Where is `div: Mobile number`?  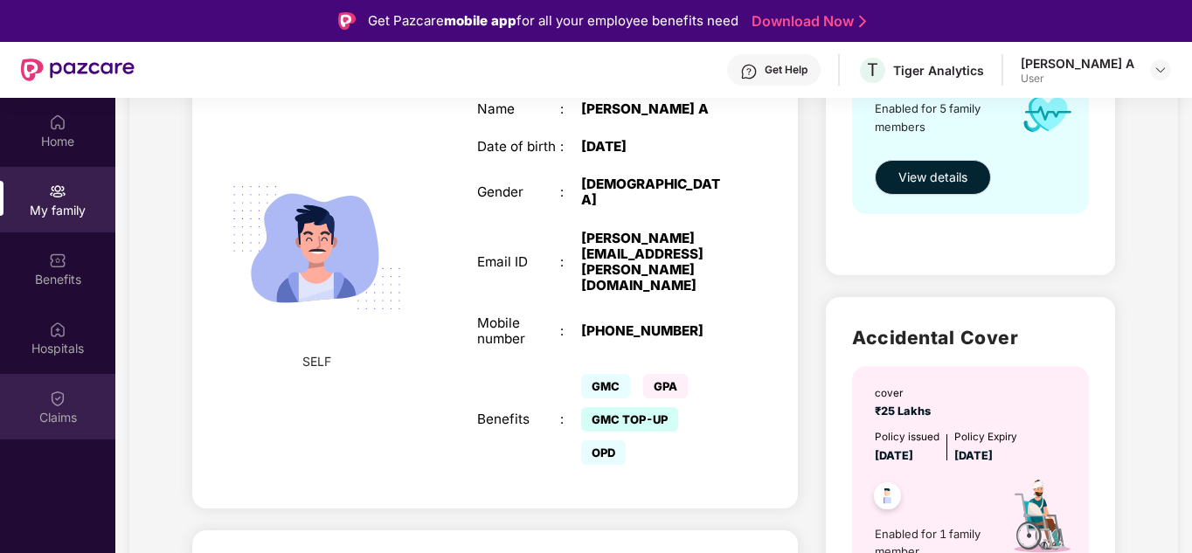 div: Mobile number is located at coordinates (519, 331).